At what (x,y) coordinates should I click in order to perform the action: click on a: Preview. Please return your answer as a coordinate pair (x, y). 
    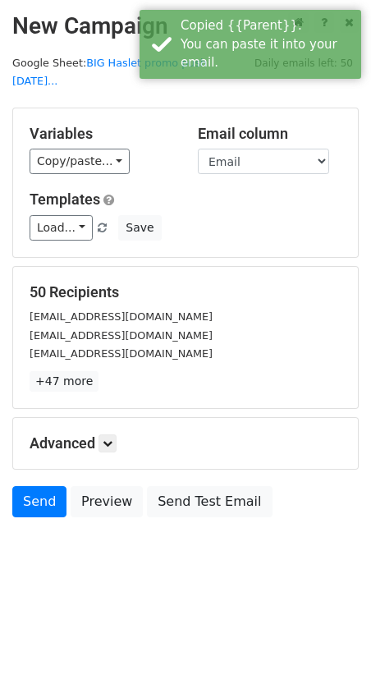
    Looking at the image, I should click on (107, 502).